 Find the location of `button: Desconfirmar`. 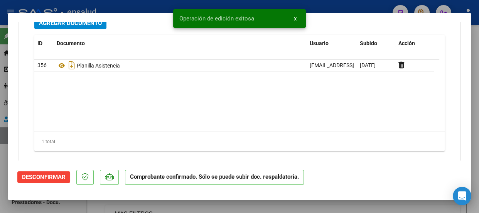

button: Desconfirmar is located at coordinates (44, 177).